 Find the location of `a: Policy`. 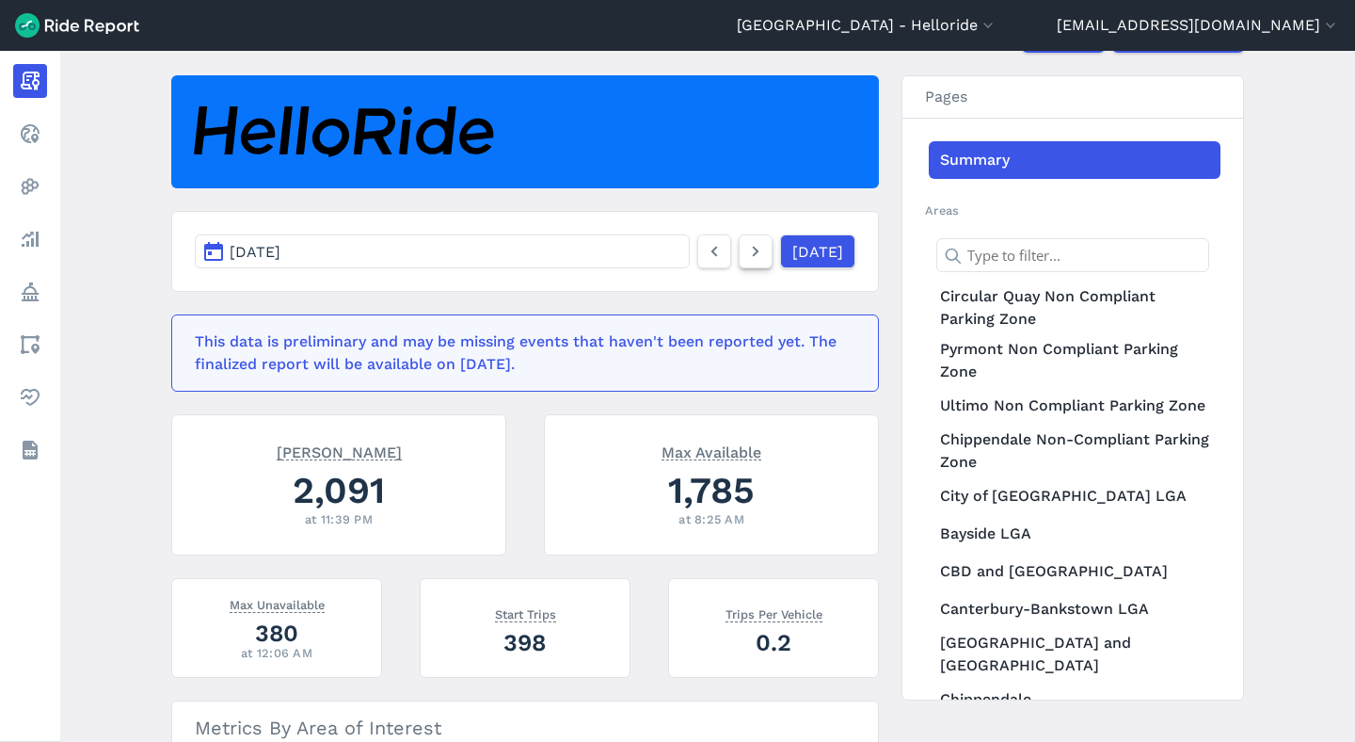

a: Policy is located at coordinates (30, 292).